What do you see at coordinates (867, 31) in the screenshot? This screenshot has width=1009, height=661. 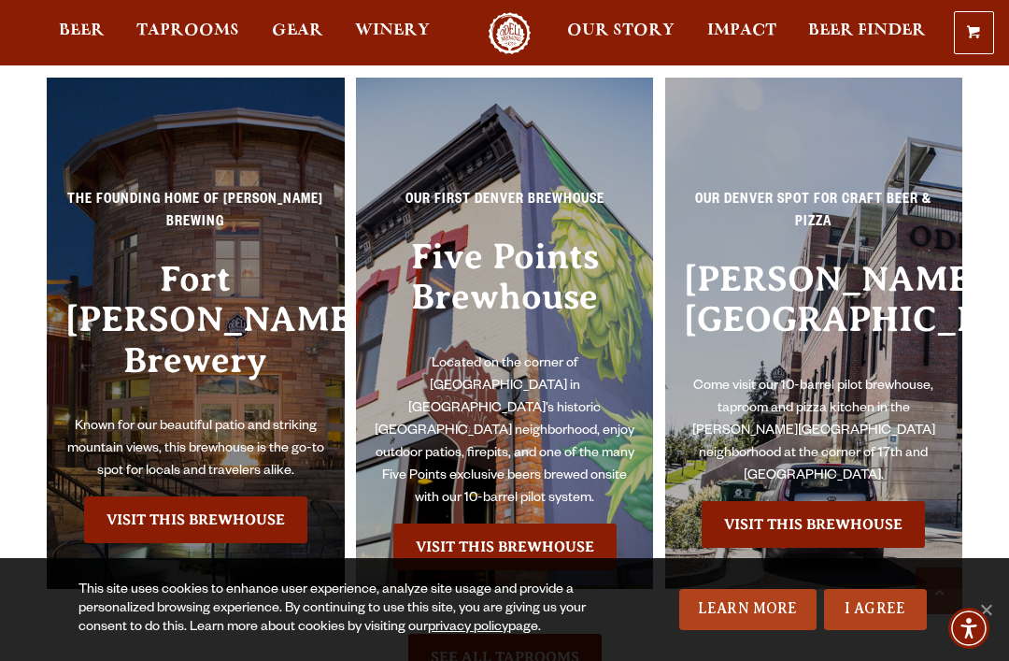 I see `span: Beer Finder` at bounding box center [867, 31].